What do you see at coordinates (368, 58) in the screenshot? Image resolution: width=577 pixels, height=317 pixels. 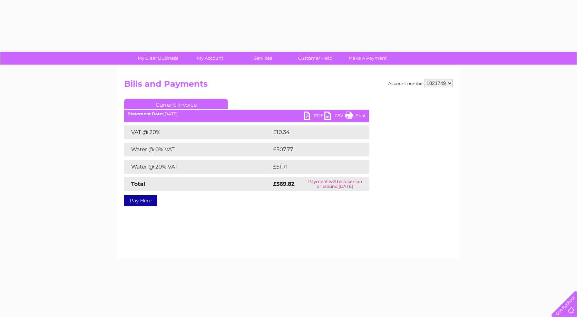 I see `a: Make A Payment` at bounding box center [368, 58].